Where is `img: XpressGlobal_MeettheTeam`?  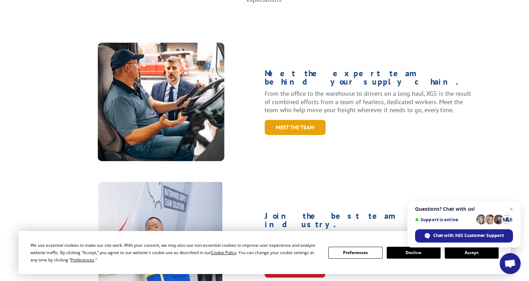
img: XpressGlobal_MeettheTeam is located at coordinates (161, 102).